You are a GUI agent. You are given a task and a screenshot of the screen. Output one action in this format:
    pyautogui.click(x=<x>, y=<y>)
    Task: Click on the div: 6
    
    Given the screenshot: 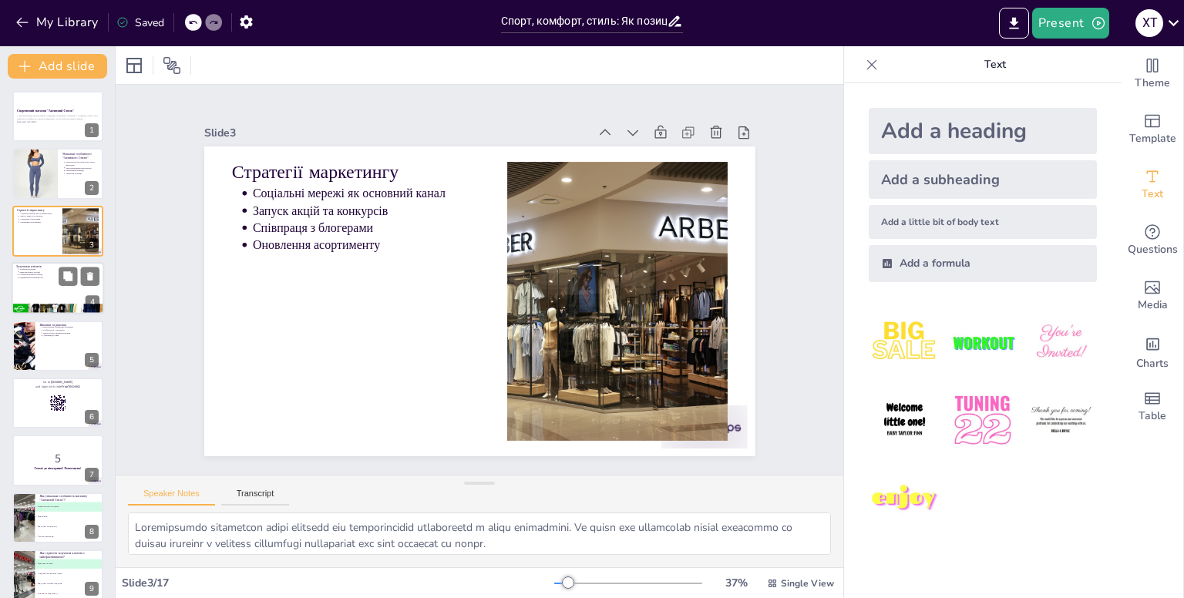 What is the action you would take?
    pyautogui.click(x=92, y=417)
    